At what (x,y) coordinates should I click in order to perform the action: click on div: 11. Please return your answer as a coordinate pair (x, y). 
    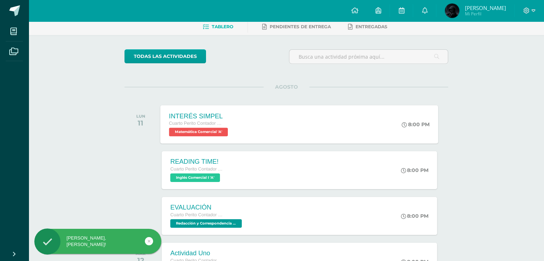
    Looking at the image, I should click on (141, 123).